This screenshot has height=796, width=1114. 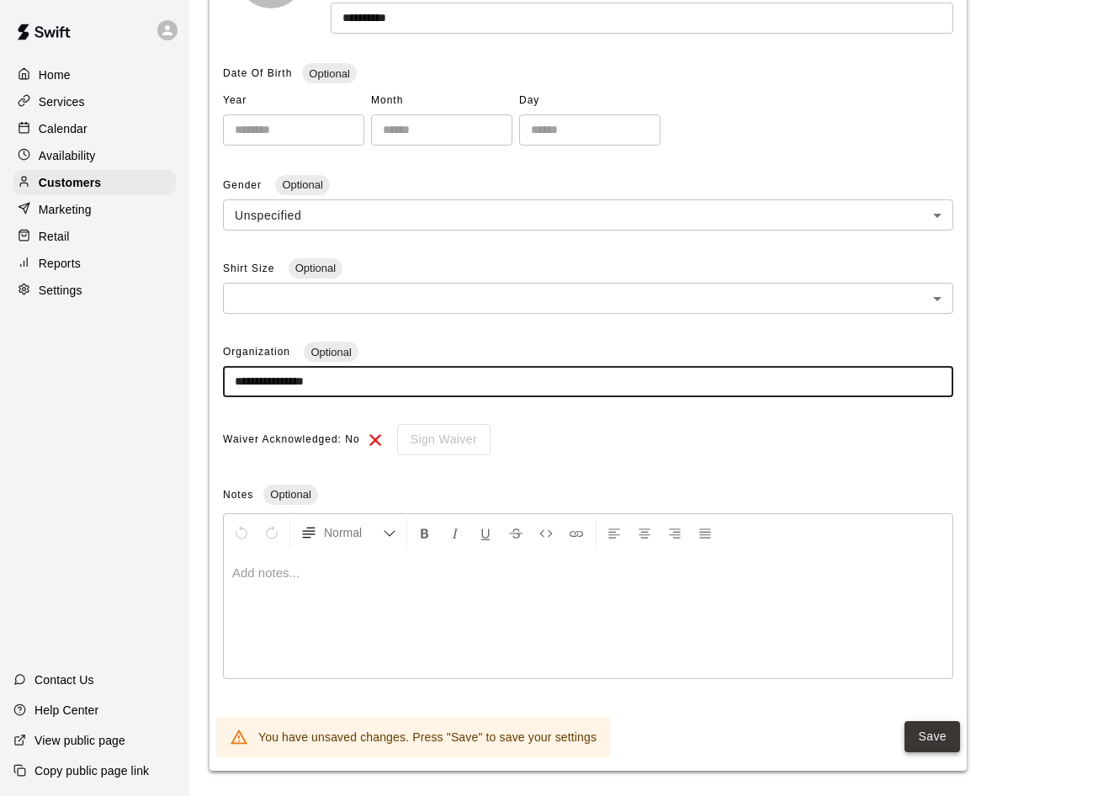 What do you see at coordinates (67, 156) in the screenshot?
I see `p: Availability` at bounding box center [67, 156].